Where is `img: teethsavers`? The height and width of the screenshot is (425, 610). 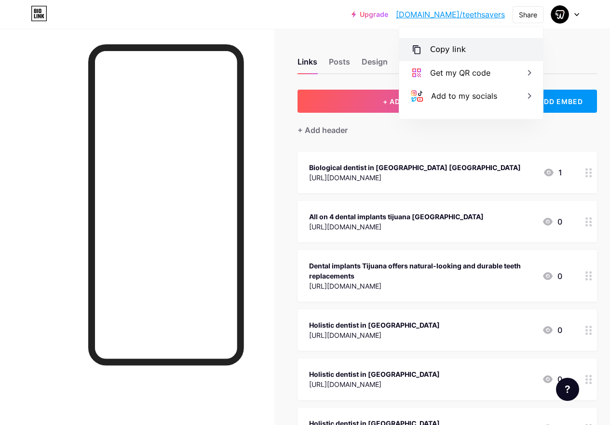 img: teethsavers is located at coordinates (560, 14).